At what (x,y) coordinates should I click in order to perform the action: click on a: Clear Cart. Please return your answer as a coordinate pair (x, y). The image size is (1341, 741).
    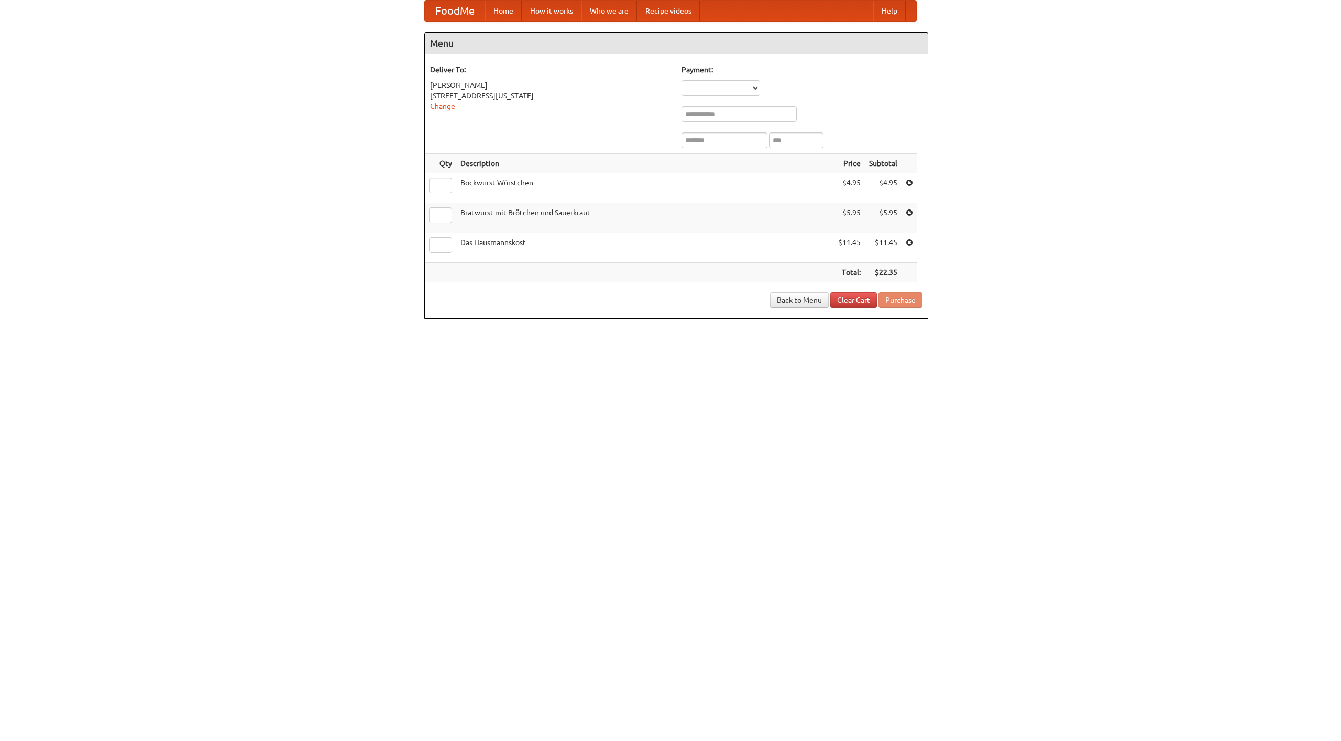
    Looking at the image, I should click on (853, 300).